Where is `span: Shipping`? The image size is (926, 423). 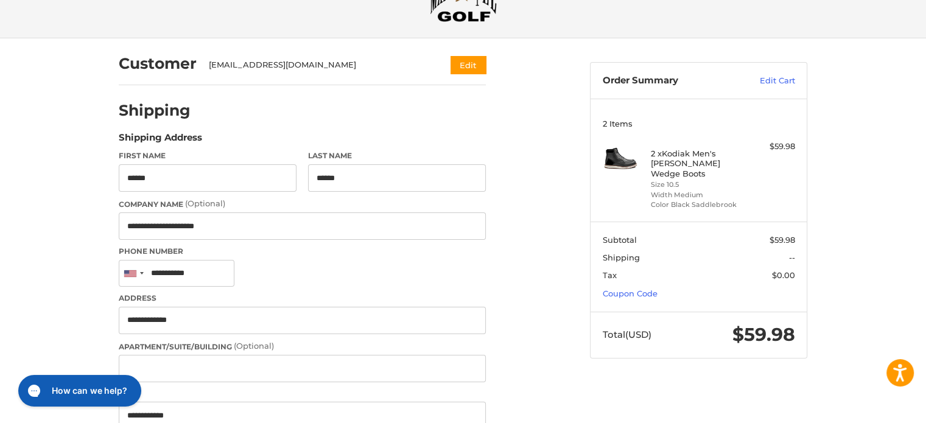 span: Shipping is located at coordinates (621, 258).